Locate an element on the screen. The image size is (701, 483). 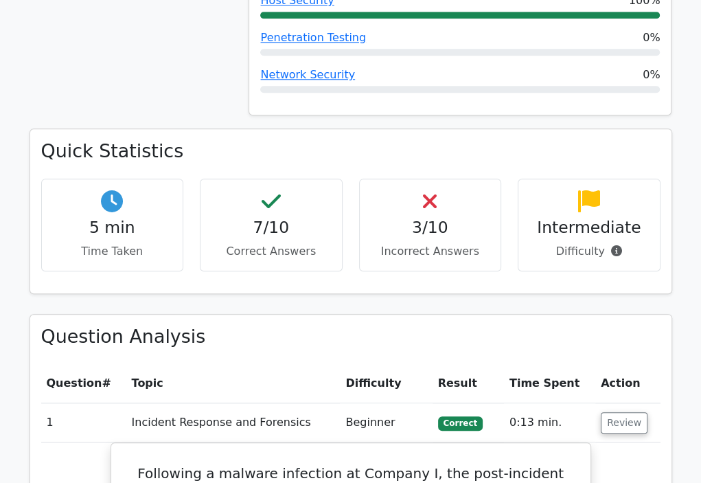
h3: Question Analysis is located at coordinates (351, 337).